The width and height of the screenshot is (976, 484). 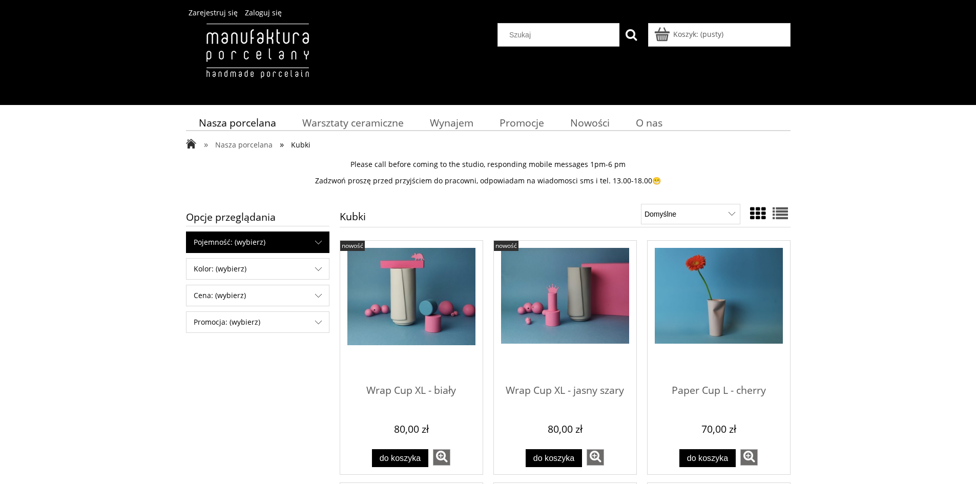 I want to click on a: Produkty w koszyku 0. Przejdź do koszyka, so click(x=689, y=34).